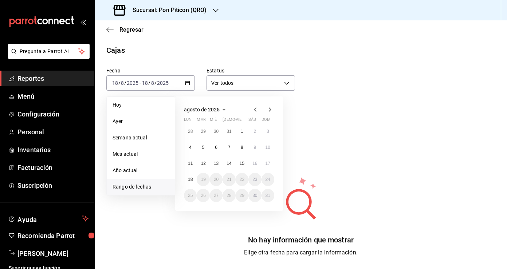  Describe the element at coordinates (229, 131) in the screenshot. I see `abbr: 31 de julio de 2025` at that location.